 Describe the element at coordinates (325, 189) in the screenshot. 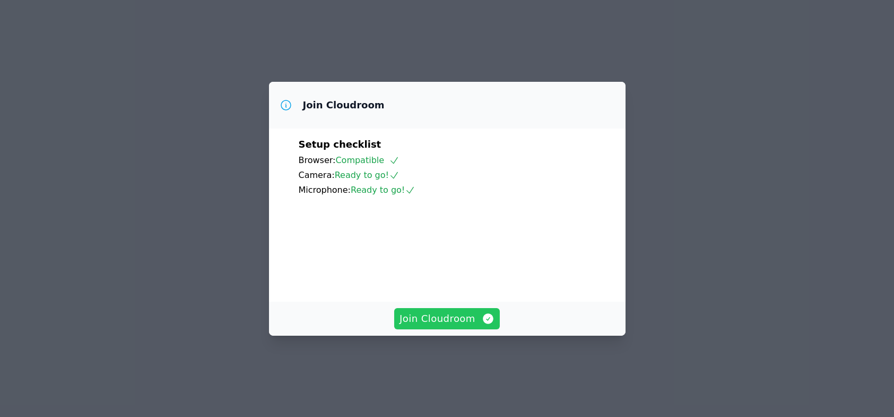

I see `span: Microphone:` at that location.